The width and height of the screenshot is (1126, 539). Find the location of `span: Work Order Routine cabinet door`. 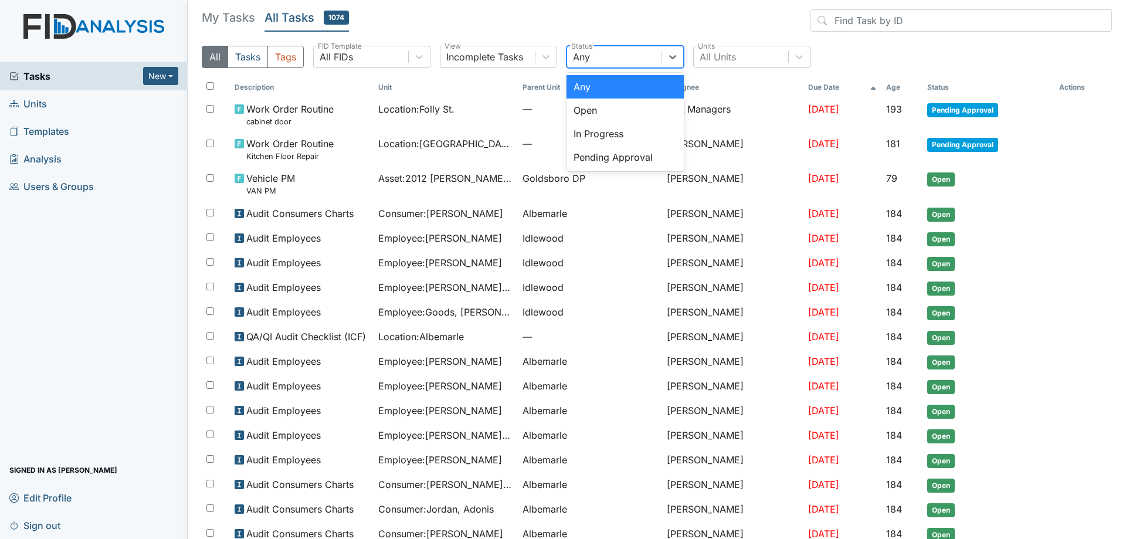

span: Work Order Routine cabinet door is located at coordinates (290, 114).